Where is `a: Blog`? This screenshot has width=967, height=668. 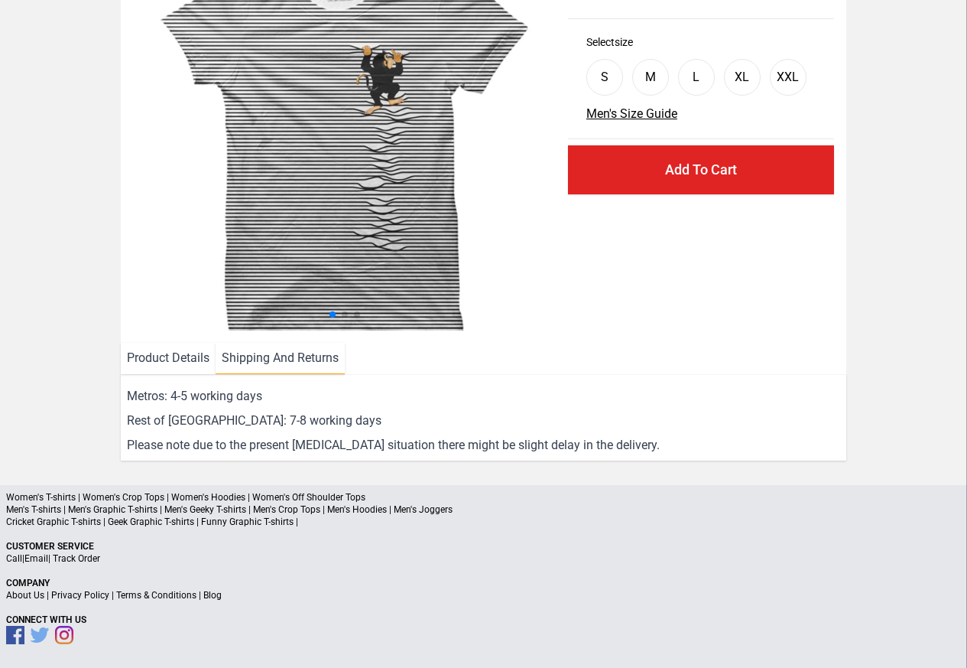 a: Blog is located at coordinates (213, 595).